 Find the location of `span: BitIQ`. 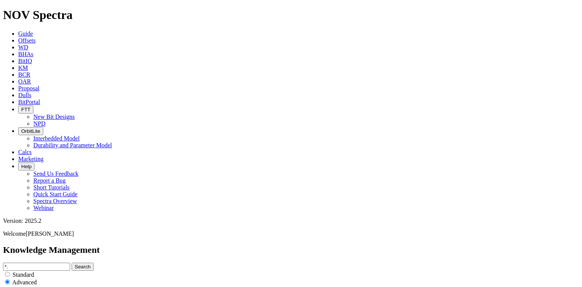

span: BitIQ is located at coordinates (25, 61).